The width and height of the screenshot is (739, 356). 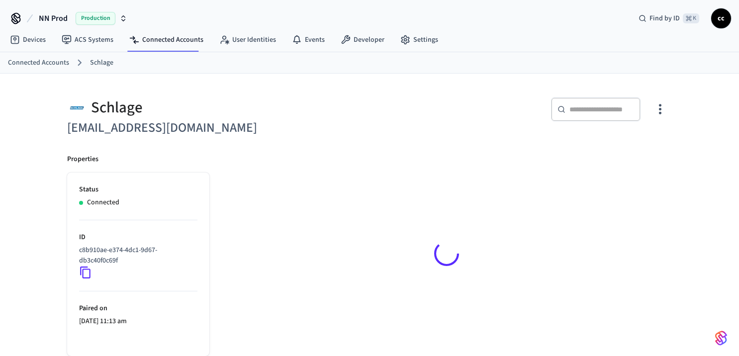 I want to click on span: ⌘ K, so click(x=690, y=18).